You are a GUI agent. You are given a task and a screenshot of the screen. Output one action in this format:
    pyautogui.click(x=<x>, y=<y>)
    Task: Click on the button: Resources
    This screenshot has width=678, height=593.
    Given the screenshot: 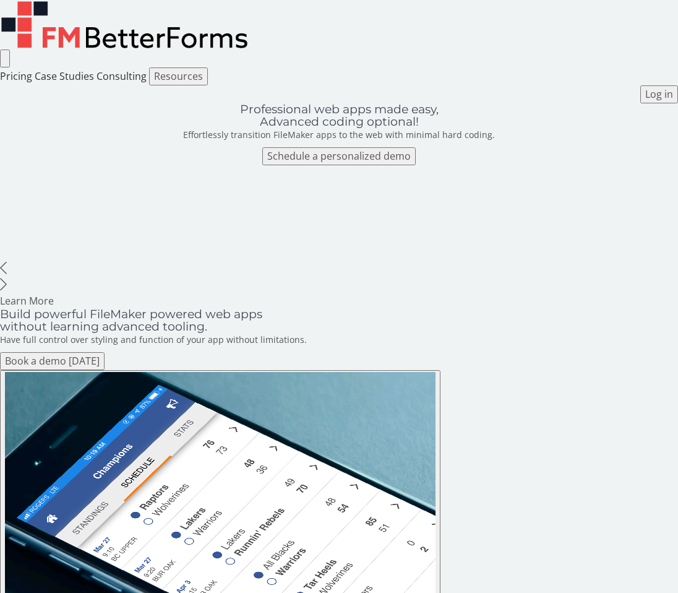 What is the action you would take?
    pyautogui.click(x=178, y=76)
    